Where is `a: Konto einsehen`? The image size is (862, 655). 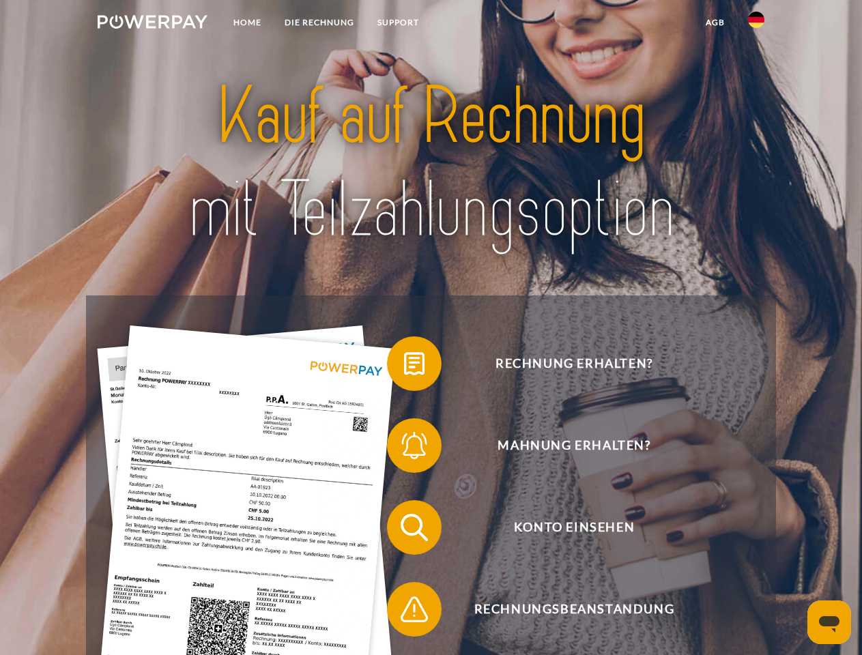
a: Konto einsehen is located at coordinates (565, 528).